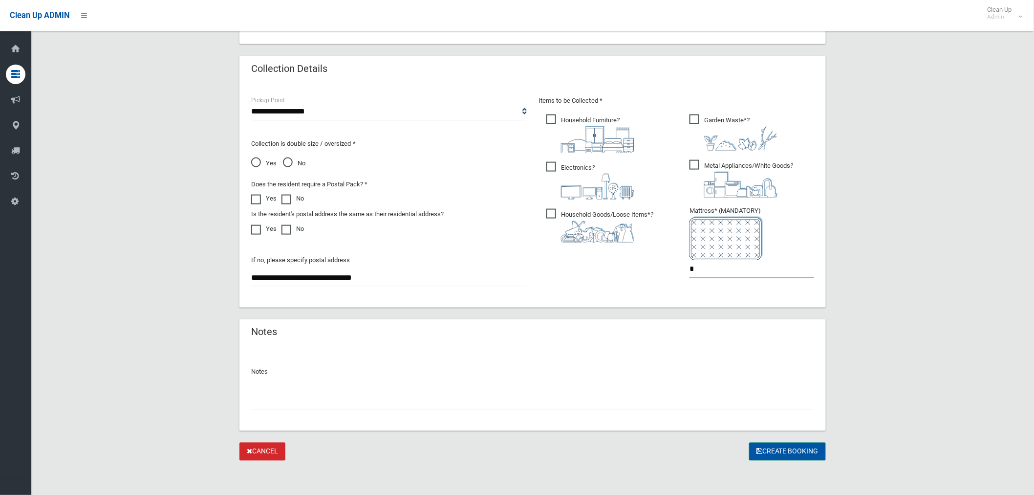 The image size is (1034, 495). What do you see at coordinates (347, 214) in the screenshot?
I see `label: Is the resident's postal address the same as their residential address?` at bounding box center [347, 214].